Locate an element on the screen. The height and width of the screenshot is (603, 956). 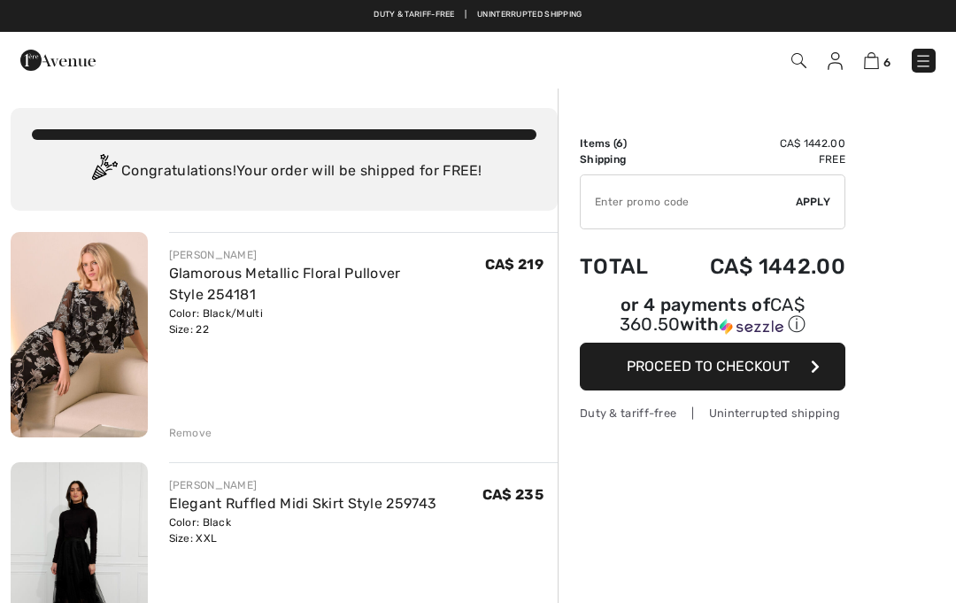
span: Proceed to Checkout is located at coordinates (708, 366).